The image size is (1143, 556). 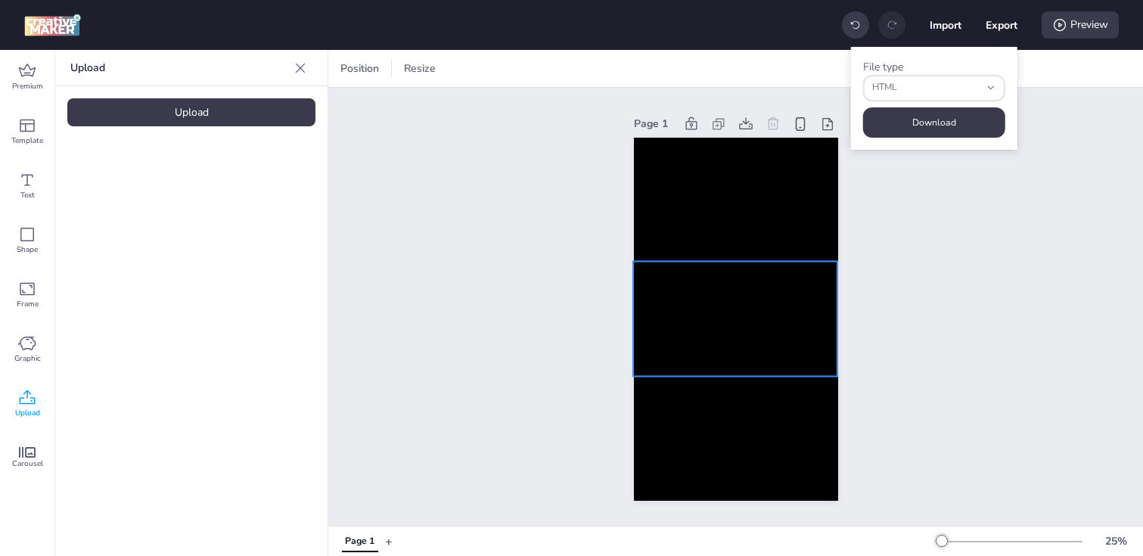 I want to click on span: Shape, so click(x=27, y=250).